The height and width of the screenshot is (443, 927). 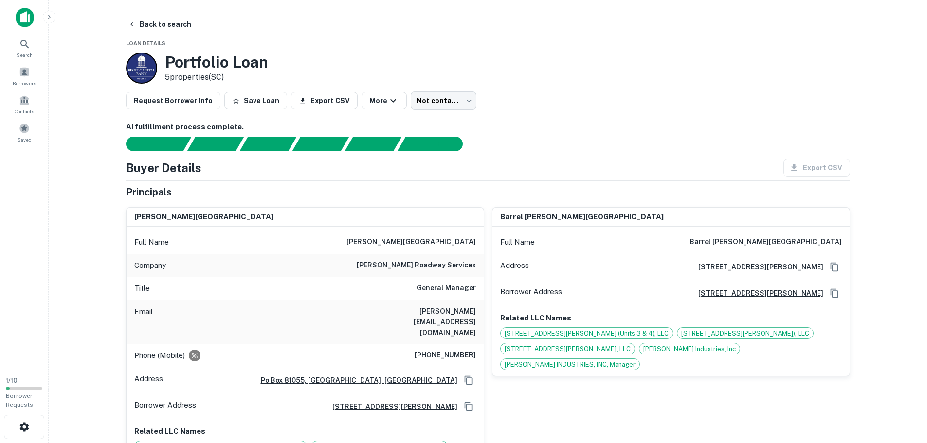 What do you see at coordinates (149, 192) in the screenshot?
I see `h5: Principals` at bounding box center [149, 192].